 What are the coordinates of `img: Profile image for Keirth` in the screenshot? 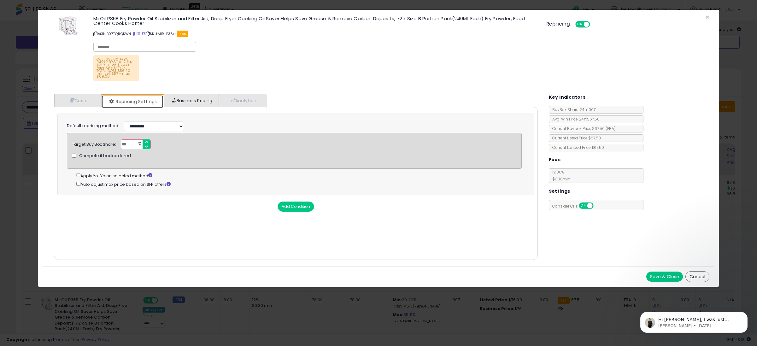 It's located at (19, 24).